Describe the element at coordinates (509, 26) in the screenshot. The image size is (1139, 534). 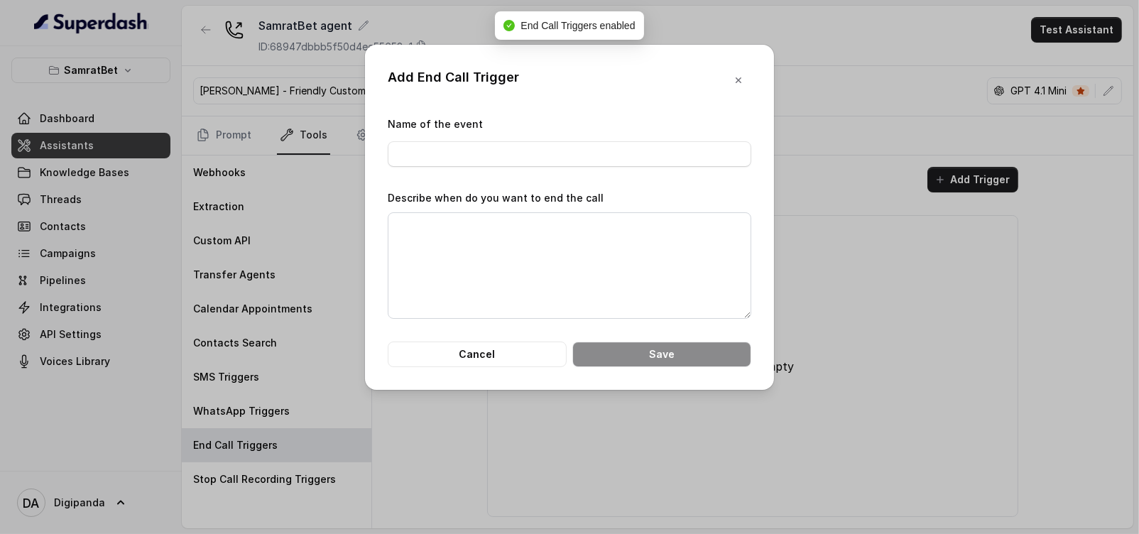
I see `span: check-circle` at that location.